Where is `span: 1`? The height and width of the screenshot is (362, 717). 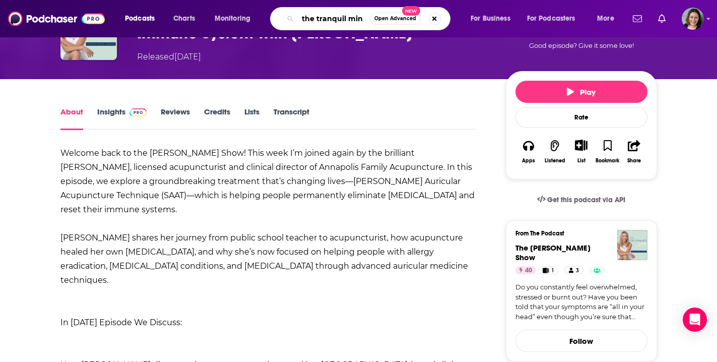
span: 1 is located at coordinates (553, 271).